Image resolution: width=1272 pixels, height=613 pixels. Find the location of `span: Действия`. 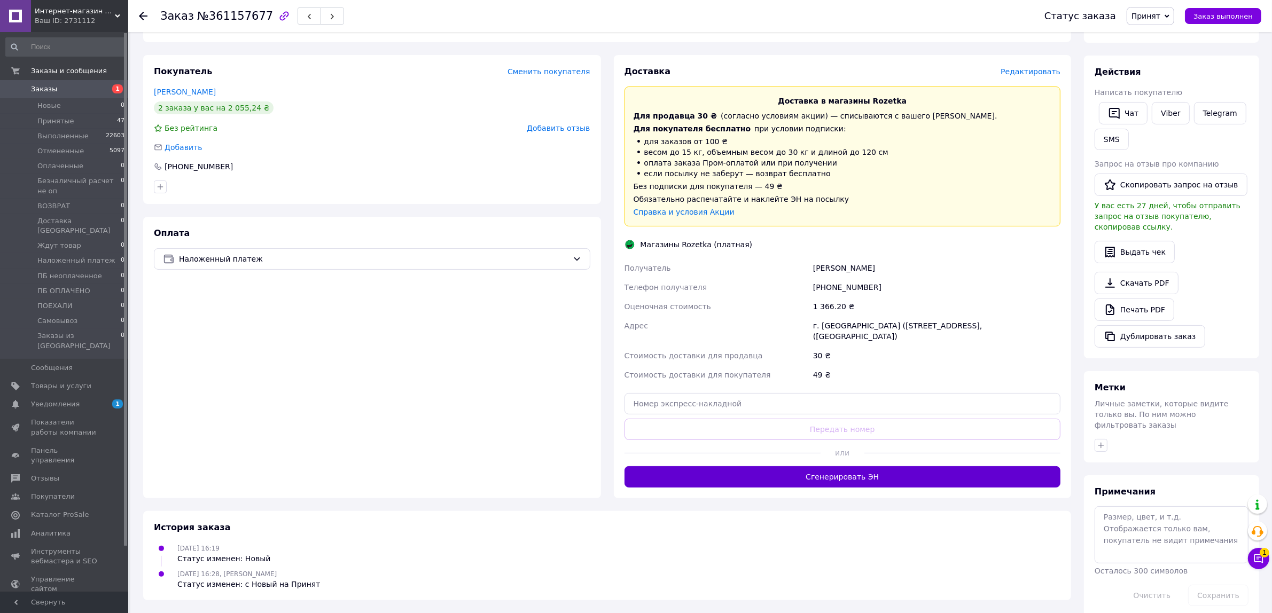

span: Действия is located at coordinates (1118, 72).